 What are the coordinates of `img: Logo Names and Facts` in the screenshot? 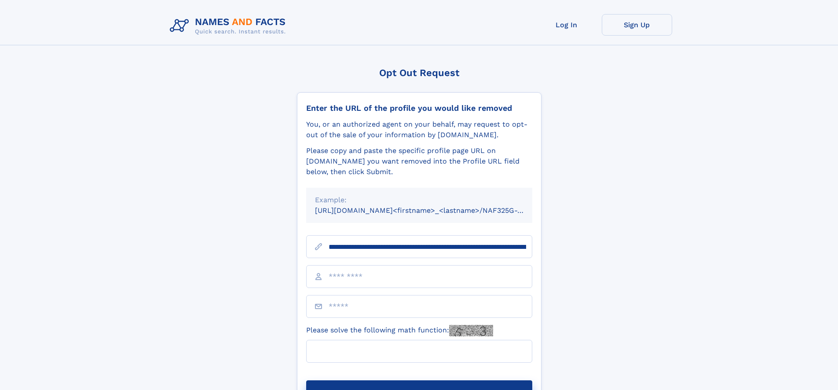 It's located at (230, 26).